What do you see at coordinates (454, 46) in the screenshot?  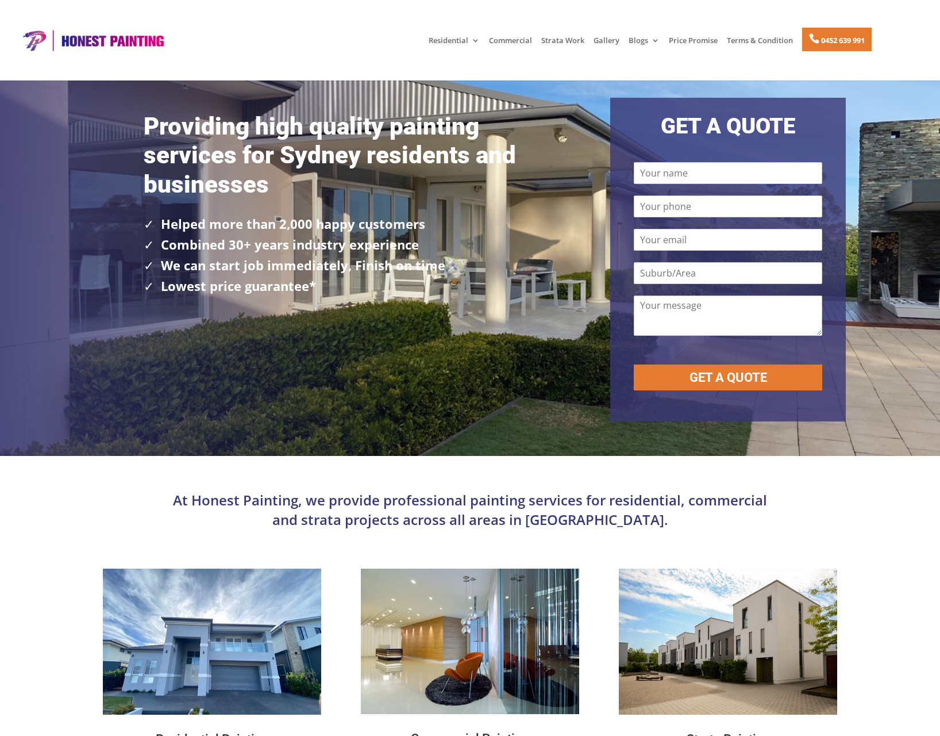 I see `a: Residential` at bounding box center [454, 46].